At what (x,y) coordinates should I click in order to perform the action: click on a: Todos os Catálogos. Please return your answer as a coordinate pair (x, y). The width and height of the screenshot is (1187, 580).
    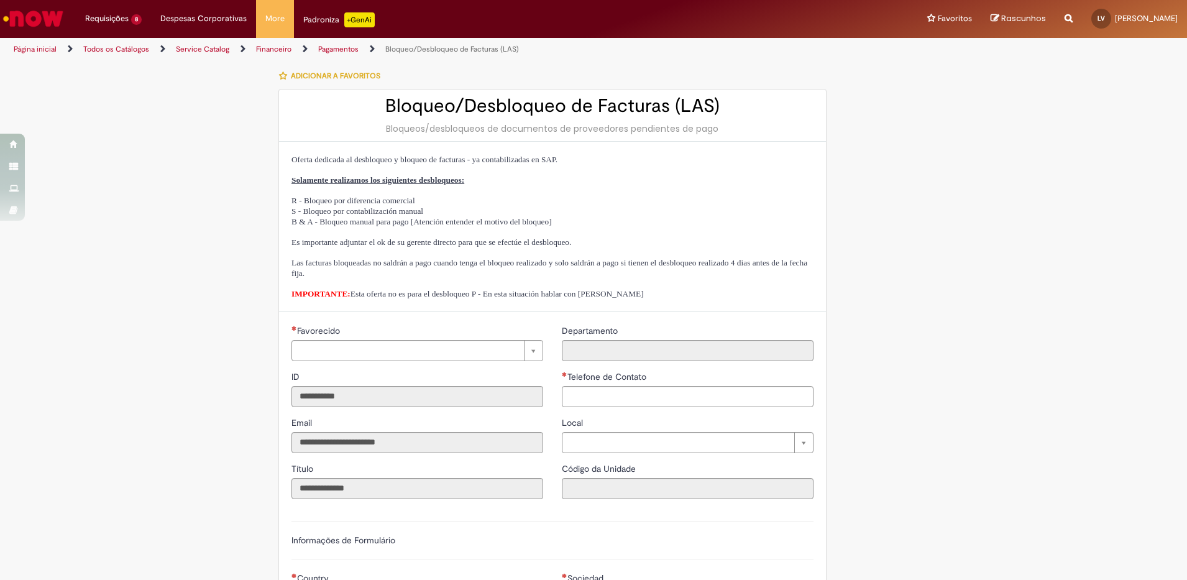
    Looking at the image, I should click on (116, 49).